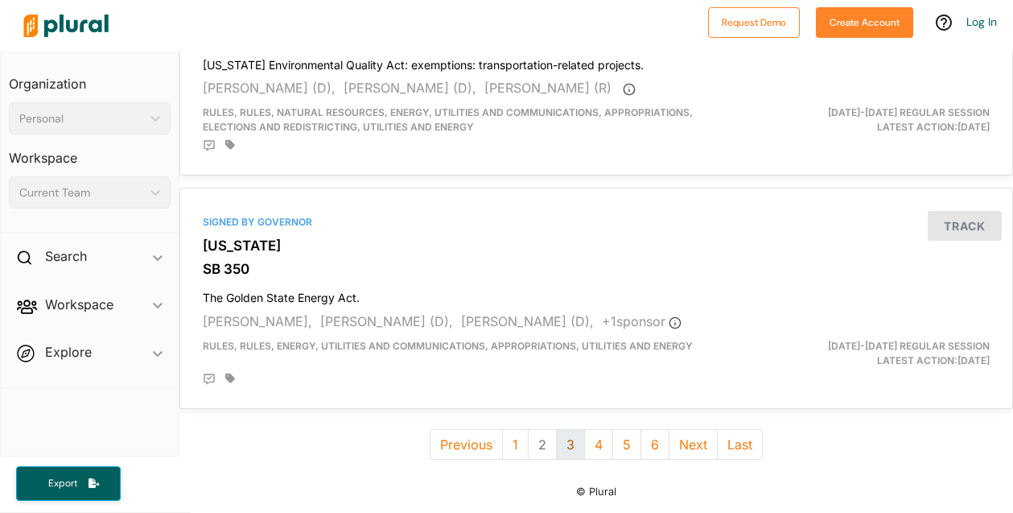  What do you see at coordinates (596, 294) in the screenshot?
I see `h4: The Golden State Energy Act.` at bounding box center [596, 294].